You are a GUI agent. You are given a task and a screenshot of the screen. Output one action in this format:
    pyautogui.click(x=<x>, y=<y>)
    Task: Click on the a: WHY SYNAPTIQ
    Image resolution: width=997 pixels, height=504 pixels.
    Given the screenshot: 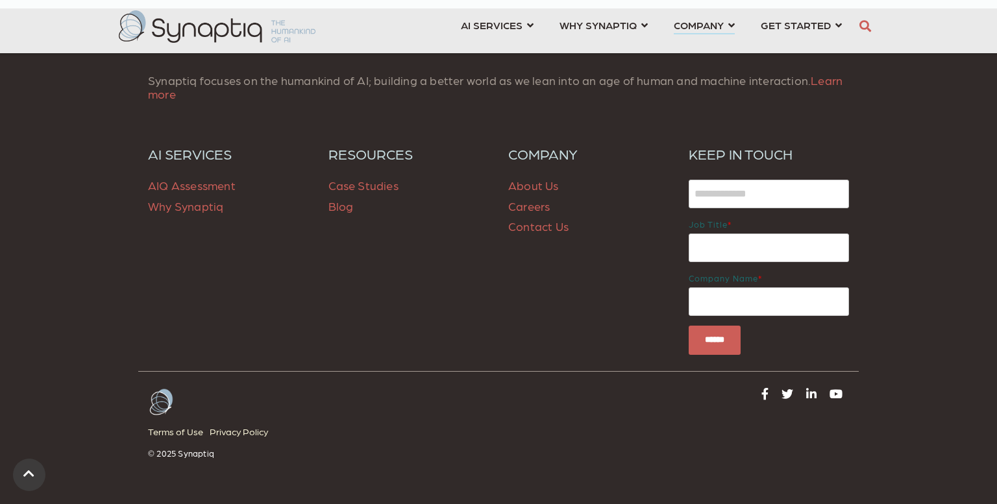 What is the action you would take?
    pyautogui.click(x=604, y=25)
    